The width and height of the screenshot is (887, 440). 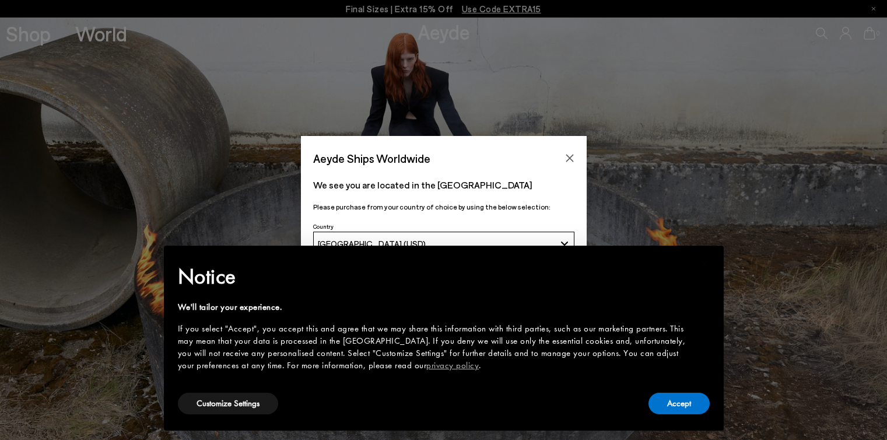 I want to click on button: Accept, so click(x=679, y=403).